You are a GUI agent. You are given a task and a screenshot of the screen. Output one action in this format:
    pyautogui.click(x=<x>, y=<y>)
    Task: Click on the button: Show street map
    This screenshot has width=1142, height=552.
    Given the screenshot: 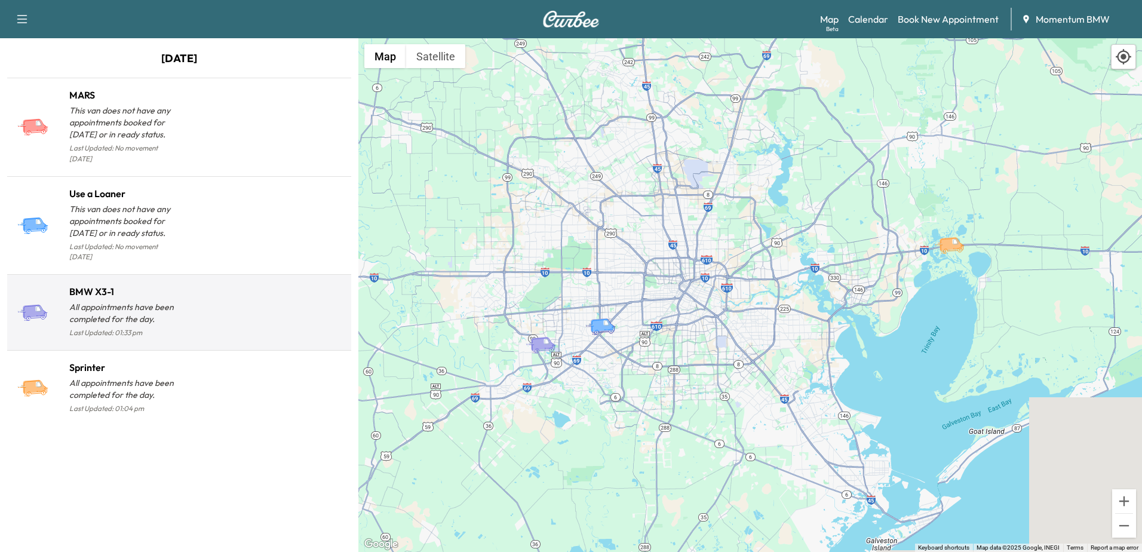 What is the action you would take?
    pyautogui.click(x=385, y=56)
    